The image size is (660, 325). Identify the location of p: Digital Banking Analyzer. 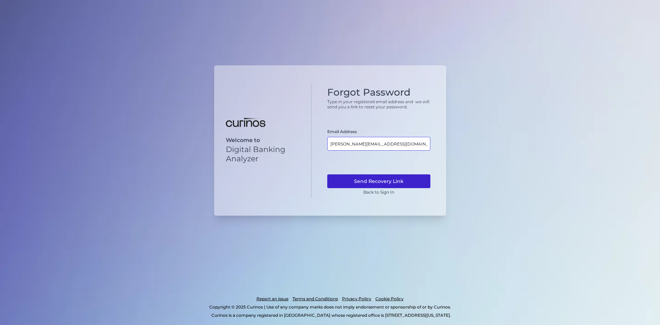
(263, 154).